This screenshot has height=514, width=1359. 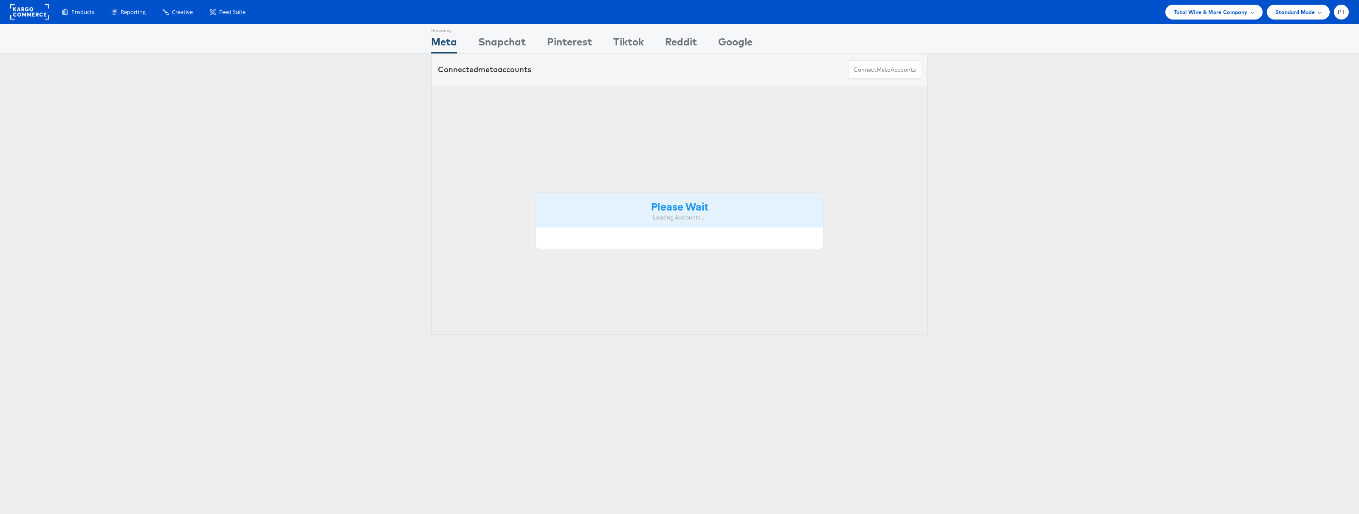 What do you see at coordinates (182, 12) in the screenshot?
I see `span: Creative` at bounding box center [182, 12].